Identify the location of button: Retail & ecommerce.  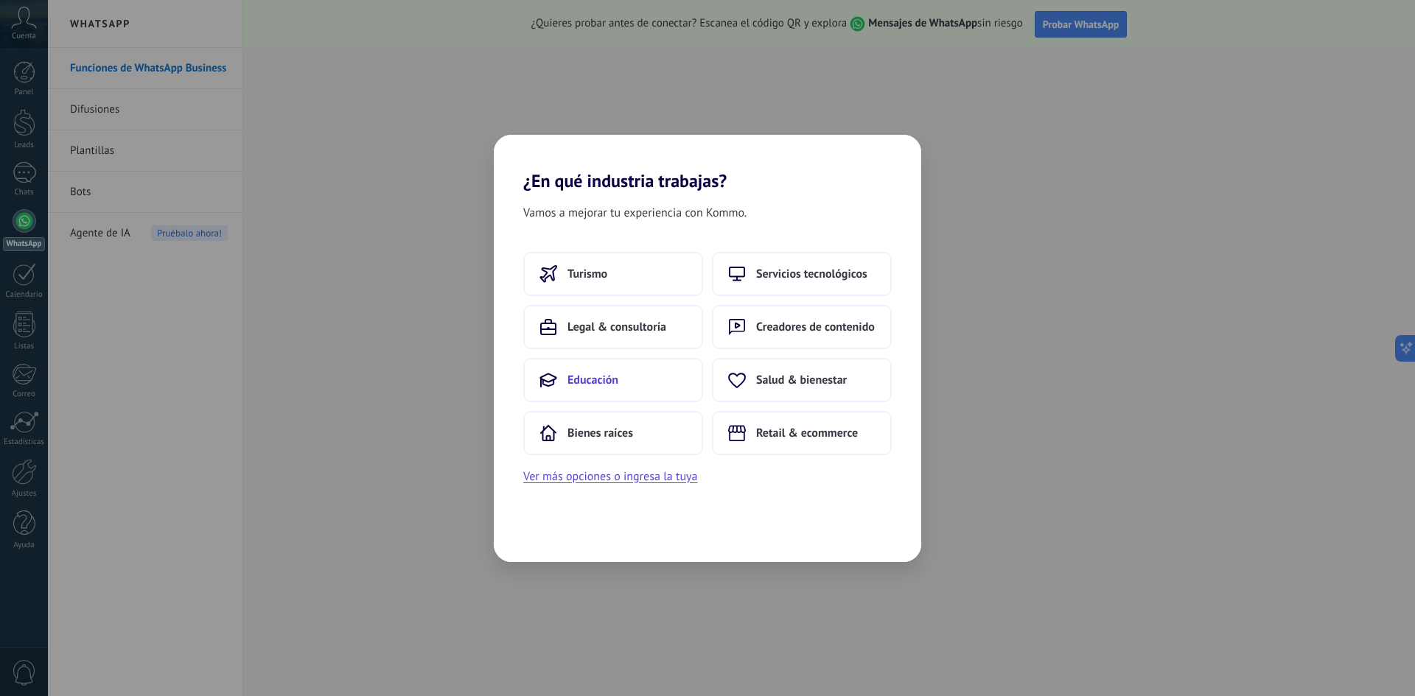
(802, 433).